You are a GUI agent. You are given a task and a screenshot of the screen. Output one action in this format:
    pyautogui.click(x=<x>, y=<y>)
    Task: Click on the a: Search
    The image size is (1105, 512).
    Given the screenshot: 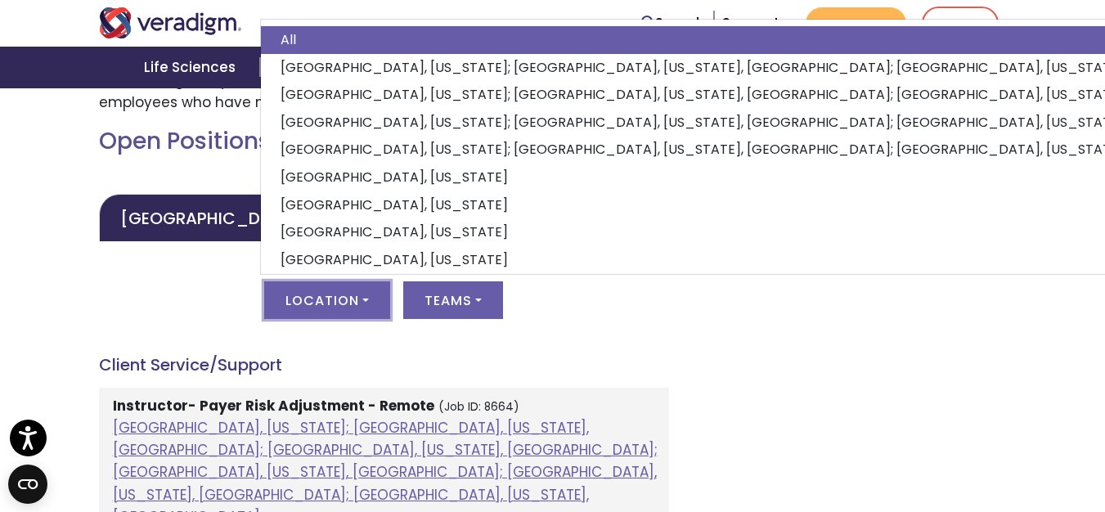 What is the action you would take?
    pyautogui.click(x=673, y=23)
    